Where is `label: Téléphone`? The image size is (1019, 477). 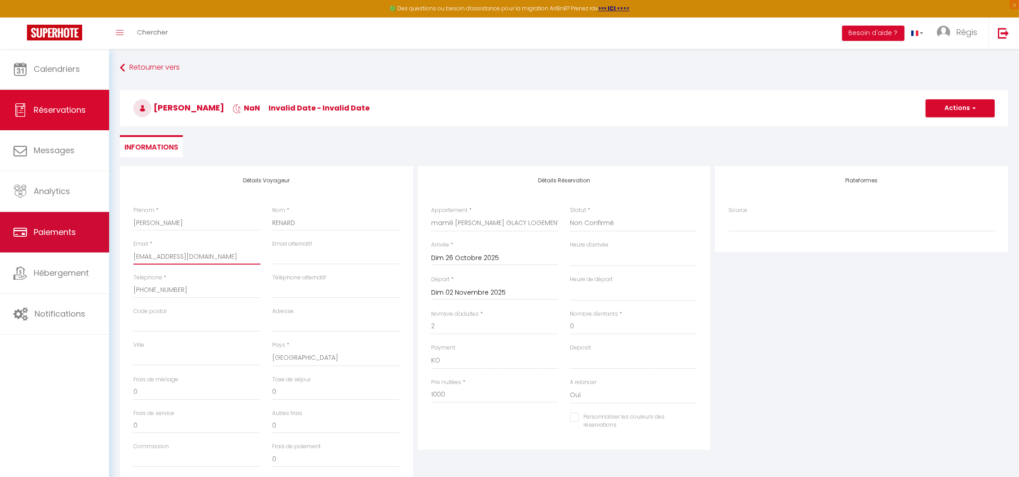 label: Téléphone is located at coordinates (148, 278).